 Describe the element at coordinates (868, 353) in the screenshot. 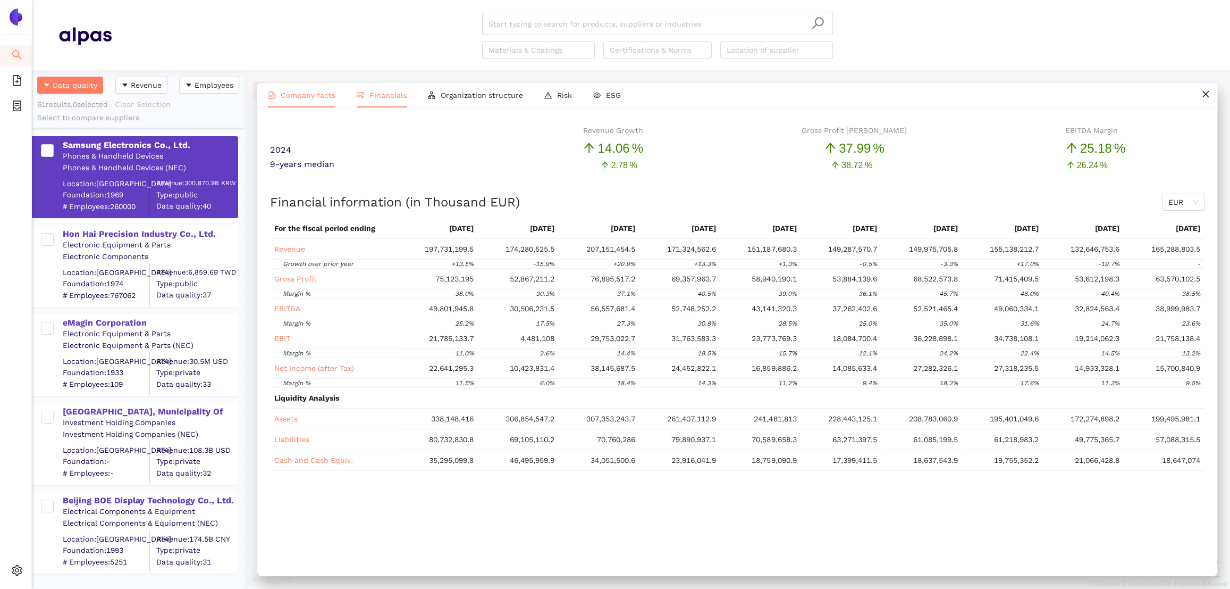

I see `span: 12.1%` at that location.